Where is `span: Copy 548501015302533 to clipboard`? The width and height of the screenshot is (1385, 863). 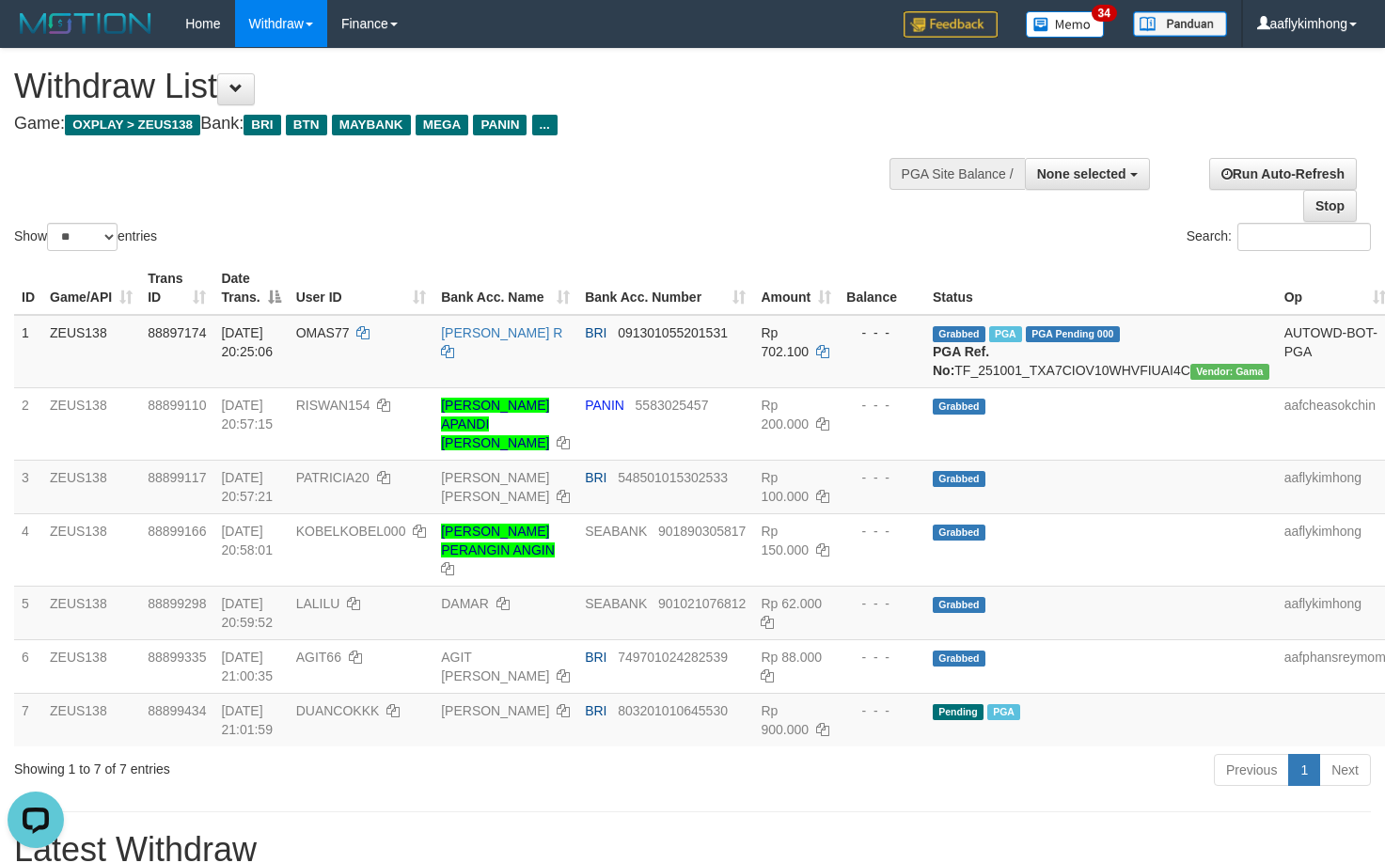 span: Copy 548501015302533 to clipboard is located at coordinates (672, 478).